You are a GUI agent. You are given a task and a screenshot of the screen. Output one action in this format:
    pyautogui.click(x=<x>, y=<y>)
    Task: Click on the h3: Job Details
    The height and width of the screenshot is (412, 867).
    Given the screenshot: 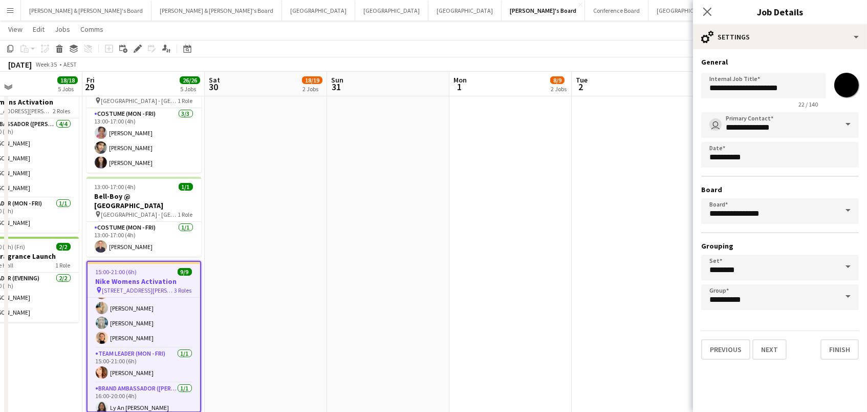 What is the action you would take?
    pyautogui.click(x=780, y=12)
    